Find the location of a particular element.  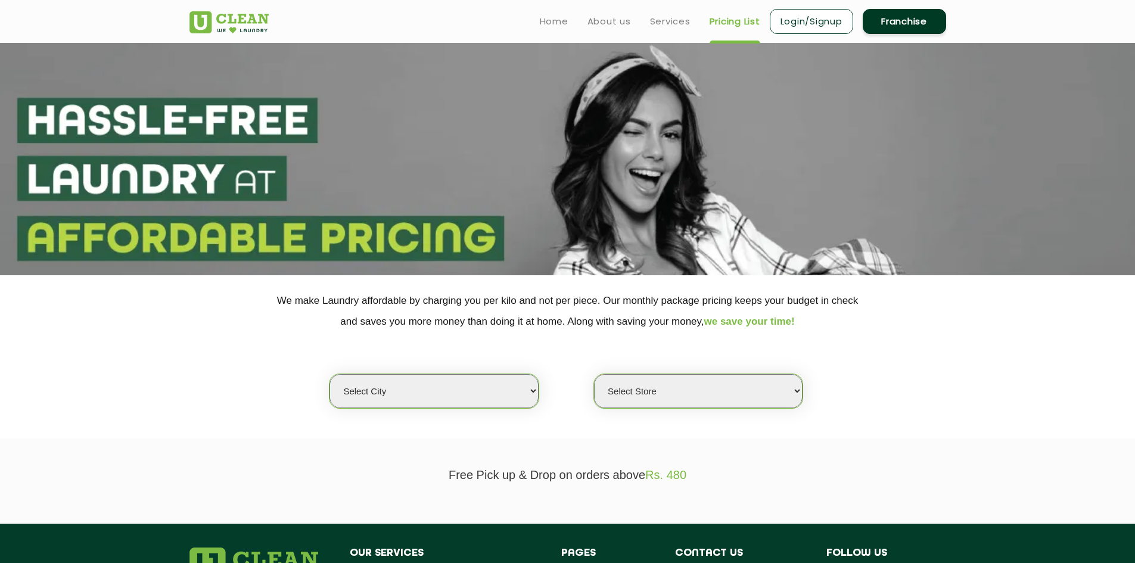

p: We make Laundry affordable by charging you per kilo and not per piece. Our monthly package pricin... is located at coordinates (568, 311).